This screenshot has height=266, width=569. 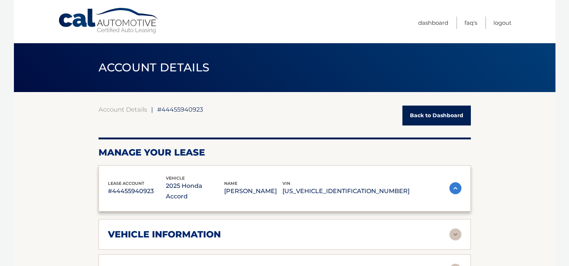 I want to click on a: Back to Dashboard, so click(x=436, y=115).